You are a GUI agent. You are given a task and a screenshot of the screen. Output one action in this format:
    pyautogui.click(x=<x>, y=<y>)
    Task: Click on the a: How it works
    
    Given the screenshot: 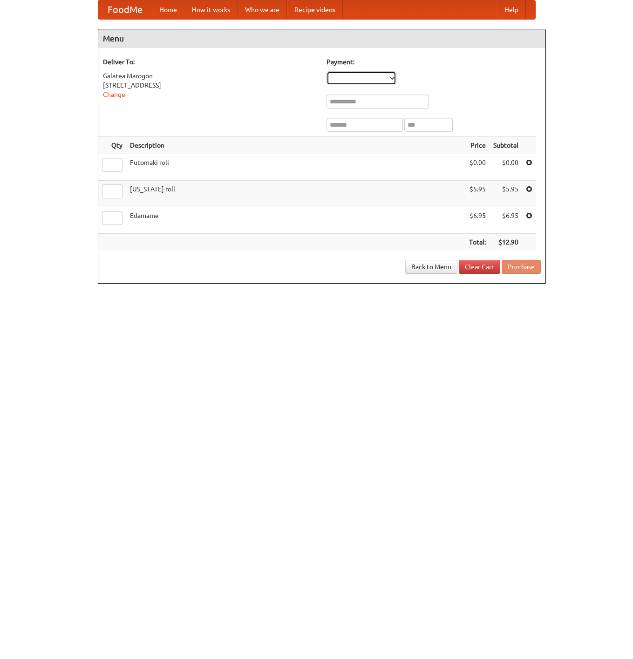 What is the action you would take?
    pyautogui.click(x=211, y=10)
    